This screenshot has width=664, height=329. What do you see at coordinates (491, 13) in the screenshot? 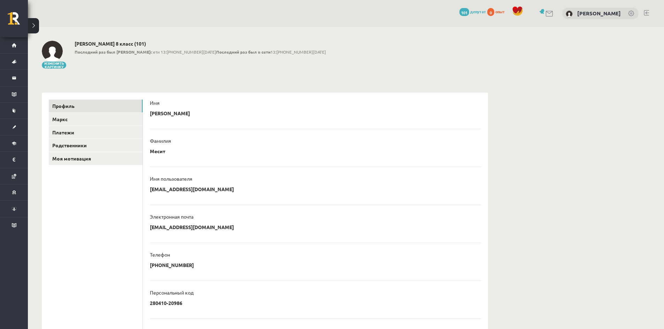
I see `font: 0` at bounding box center [491, 13].